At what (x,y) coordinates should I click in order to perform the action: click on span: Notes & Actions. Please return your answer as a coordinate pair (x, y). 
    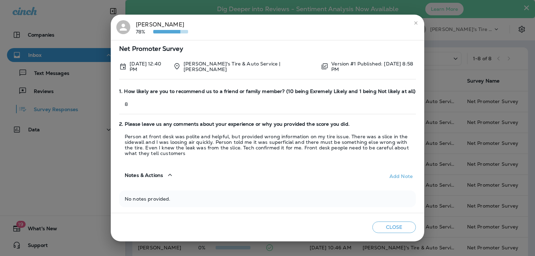
    Looking at the image, I should click on (144, 175).